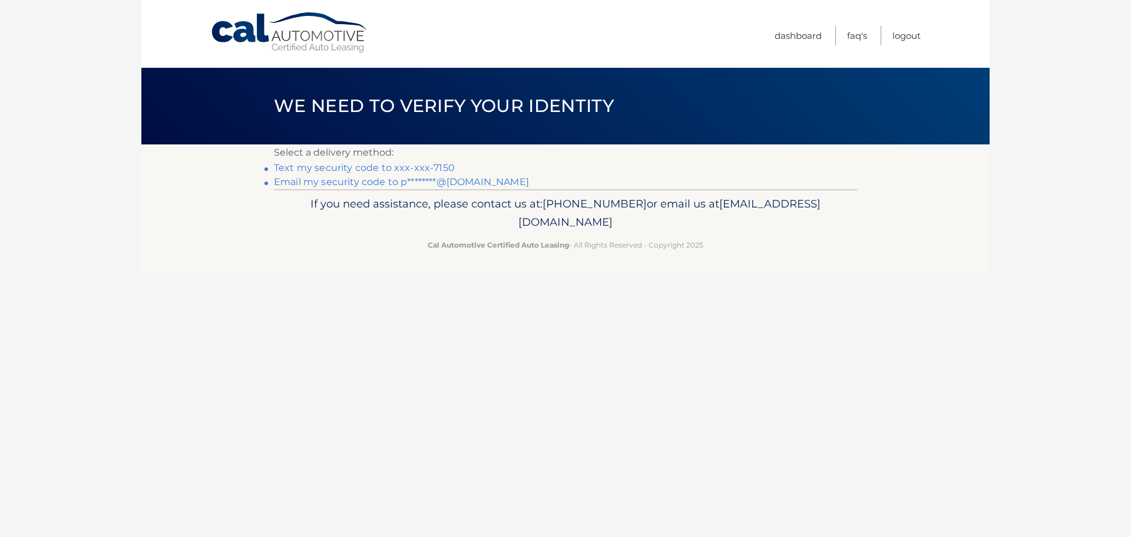 Image resolution: width=1131 pixels, height=537 pixels. What do you see at coordinates (364, 167) in the screenshot?
I see `a: Text my security code to xxx-xxx-7150` at bounding box center [364, 167].